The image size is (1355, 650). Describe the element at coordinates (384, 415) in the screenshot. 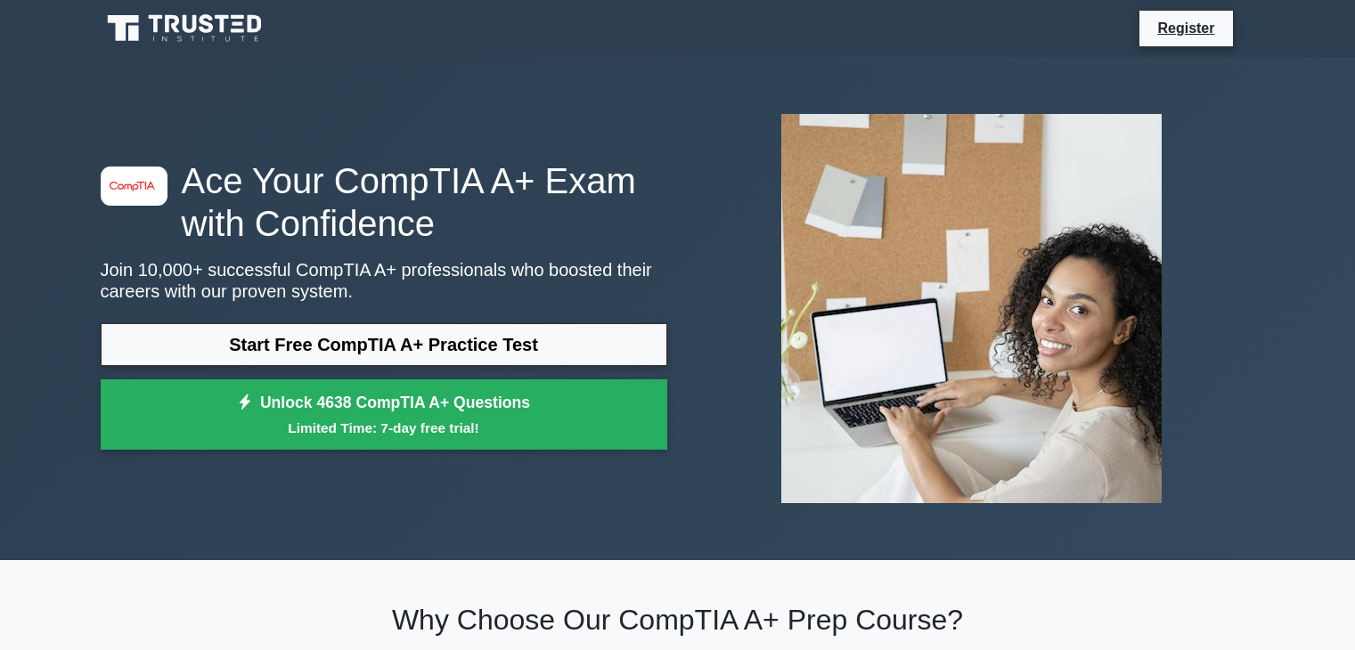

I see `a: Unlock 4638 CompTIA A+ QuestionsLimited Time: 7-day free trial!` at that location.